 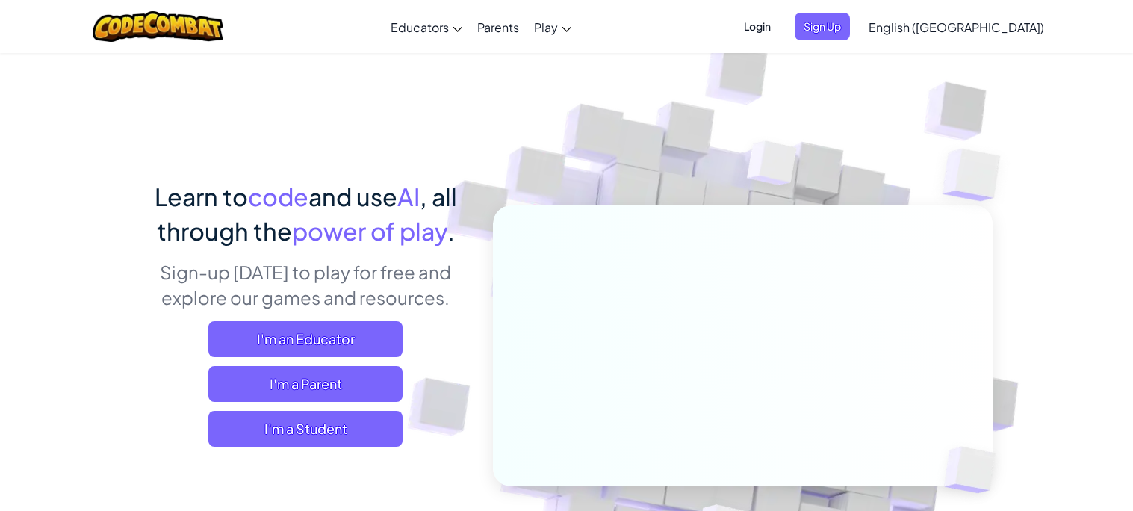 I want to click on span: code, so click(x=278, y=196).